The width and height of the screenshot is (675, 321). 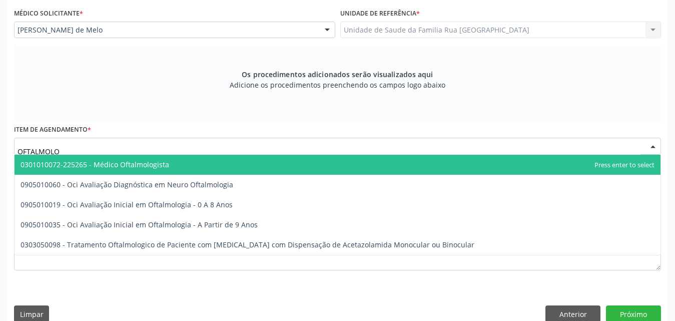 I want to click on label: Unidade de referência, so click(x=380, y=14).